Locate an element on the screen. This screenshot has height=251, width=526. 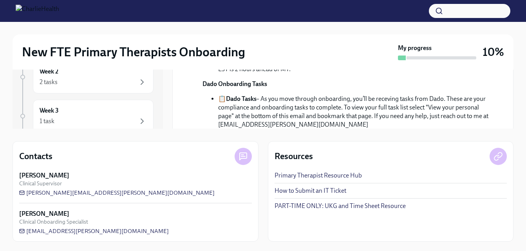
span: Clinical Supervisor is located at coordinates (40, 184).